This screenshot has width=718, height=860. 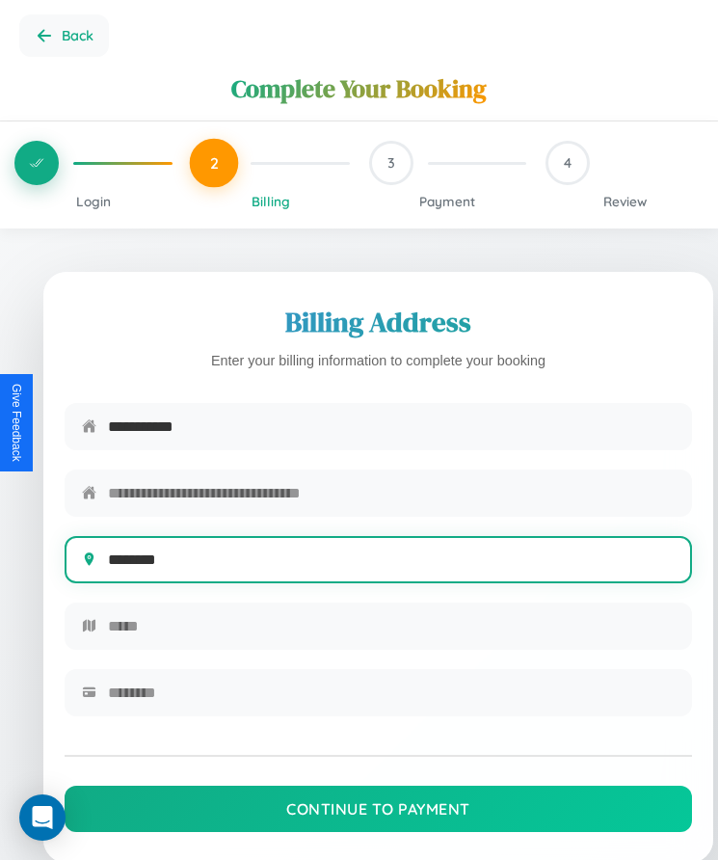 What do you see at coordinates (391, 163) in the screenshot?
I see `span: 3` at bounding box center [391, 163].